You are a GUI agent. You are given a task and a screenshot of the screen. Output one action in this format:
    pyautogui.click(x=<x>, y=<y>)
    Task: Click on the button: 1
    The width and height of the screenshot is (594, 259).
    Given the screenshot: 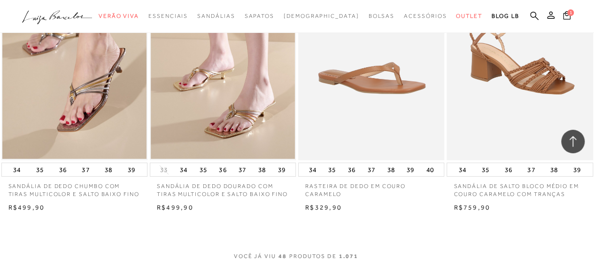 What is the action you would take?
    pyautogui.click(x=567, y=16)
    